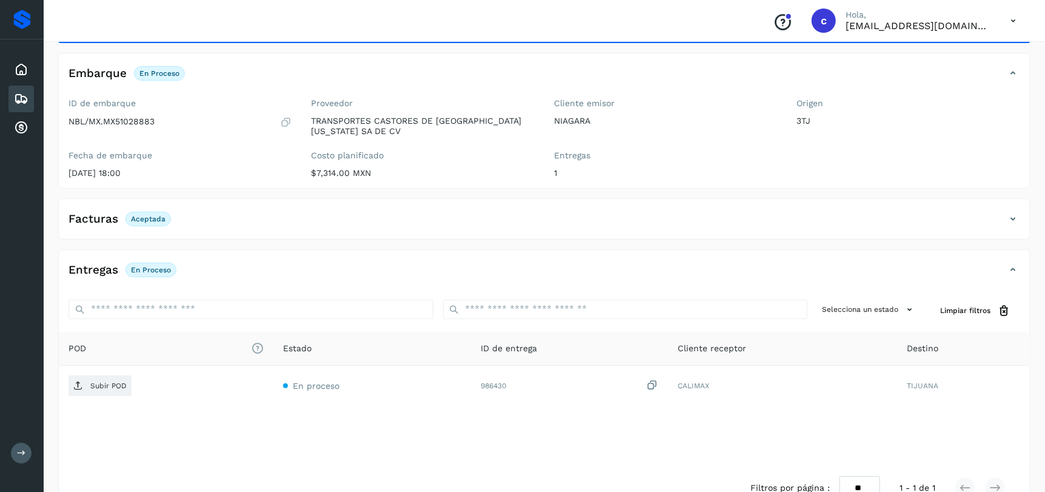  I want to click on div: FacturasAceptada, so click(544, 224).